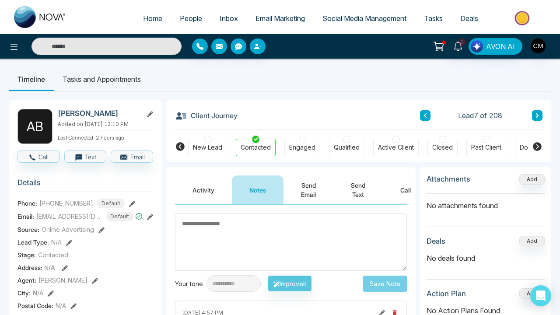  I want to click on button: Send Text, so click(358, 190).